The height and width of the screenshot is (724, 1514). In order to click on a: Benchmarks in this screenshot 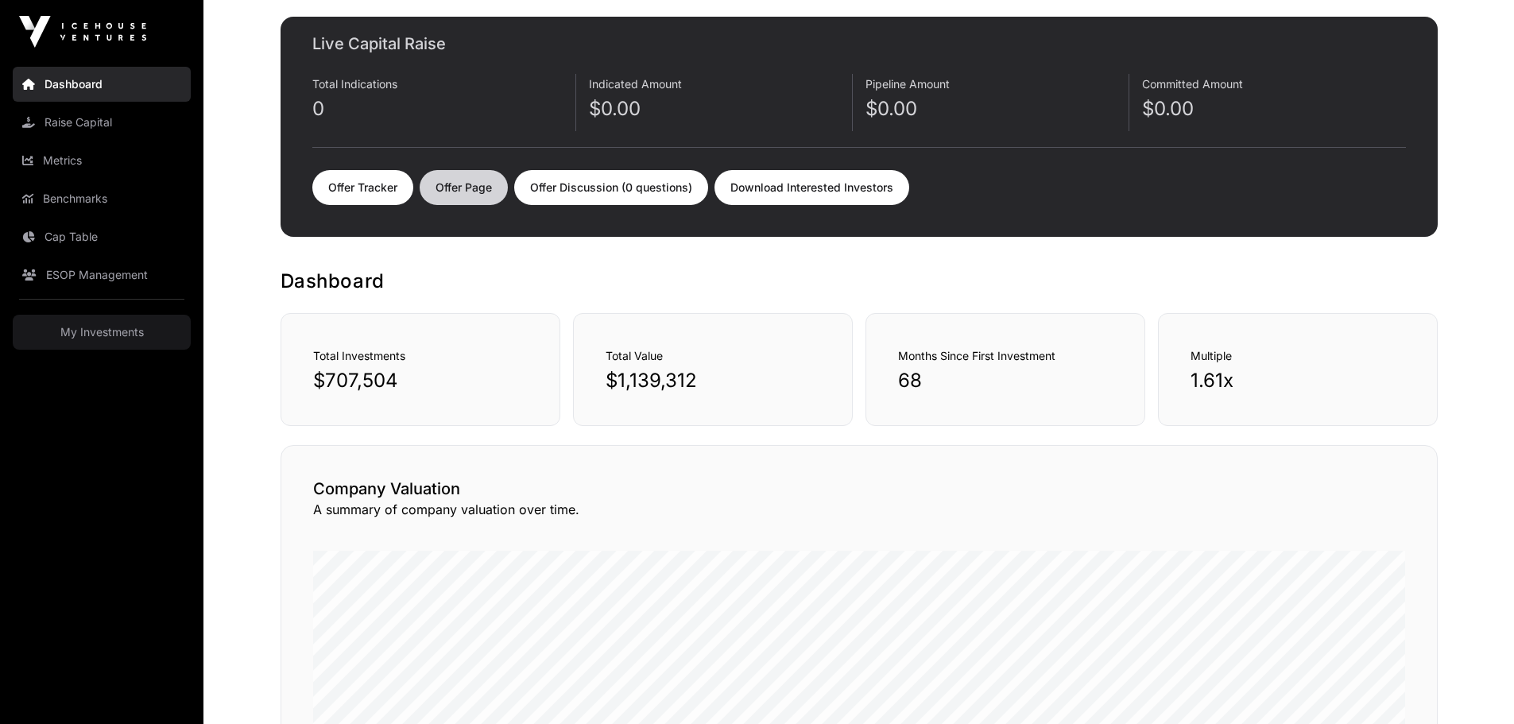, I will do `click(102, 199)`.